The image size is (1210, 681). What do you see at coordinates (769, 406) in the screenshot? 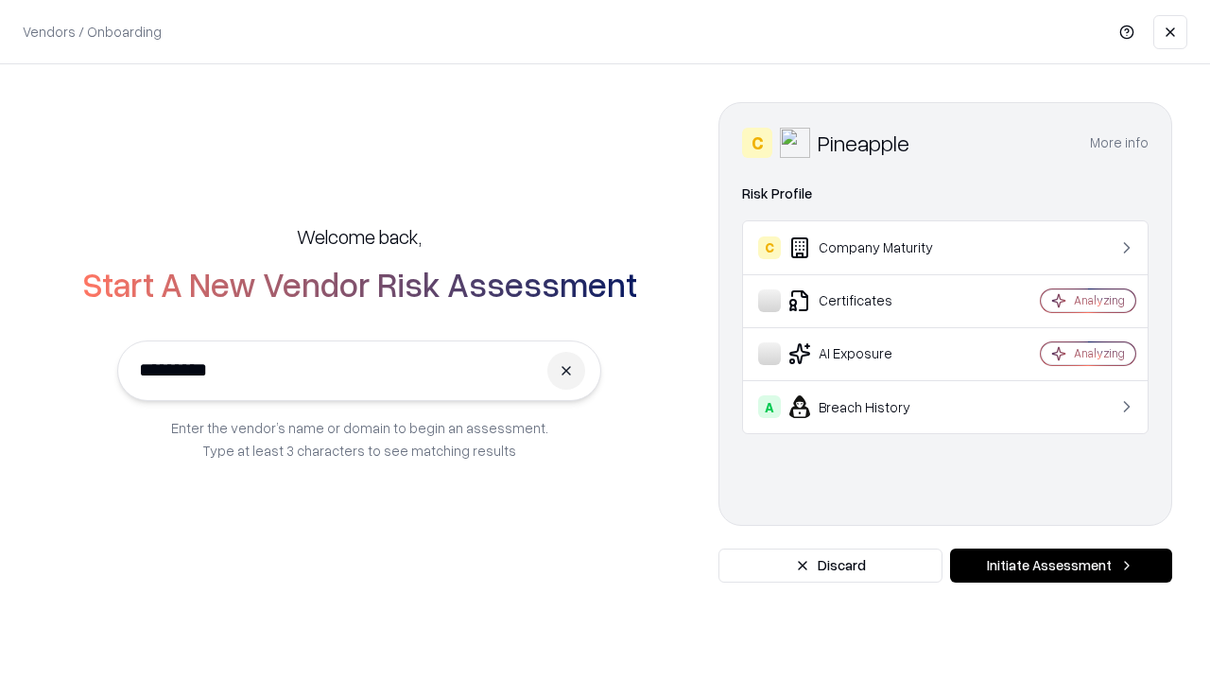
I see `div: A` at bounding box center [769, 406].